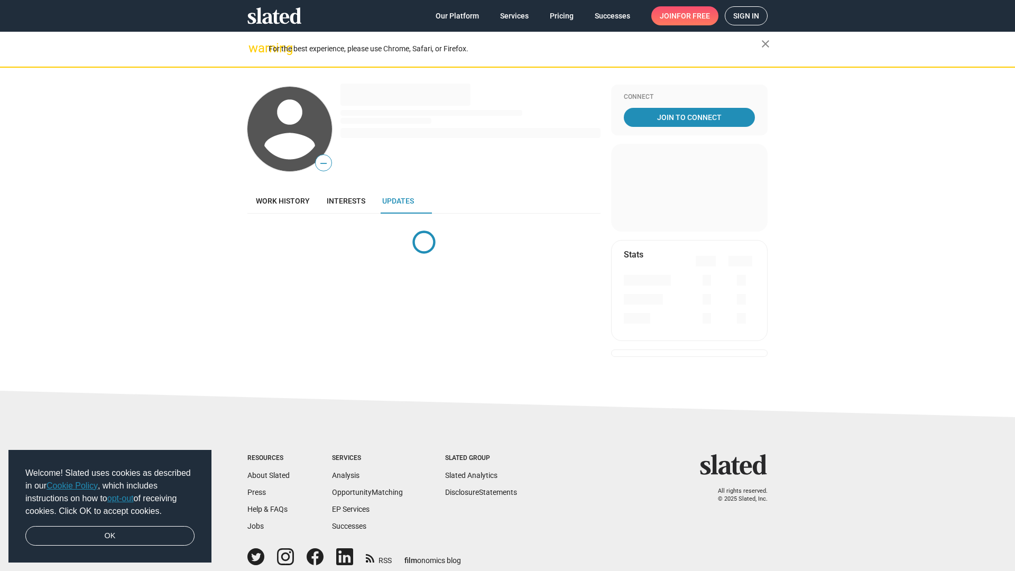 This screenshot has width=1015, height=571. What do you see at coordinates (746, 16) in the screenshot?
I see `span: Sign in` at bounding box center [746, 16].